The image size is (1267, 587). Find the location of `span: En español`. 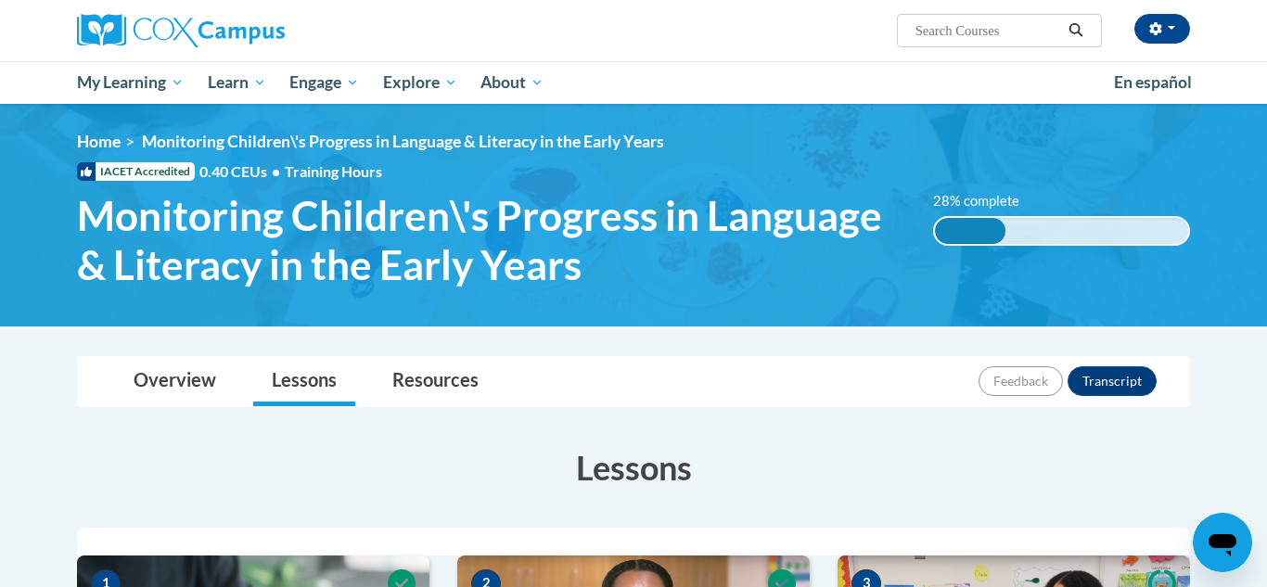

span: En español is located at coordinates (1153, 82).